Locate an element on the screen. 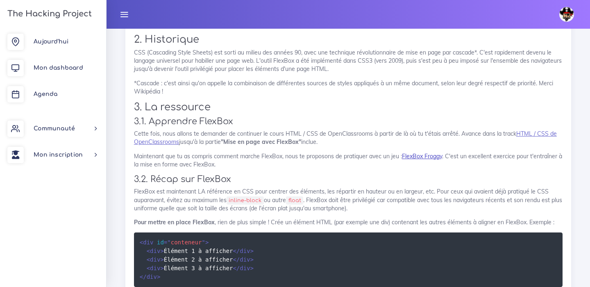  p: FlexBox est maintenant LA référence en CSS pour centrer des éléments, les répartir en hauteur ou ... is located at coordinates (348, 200).